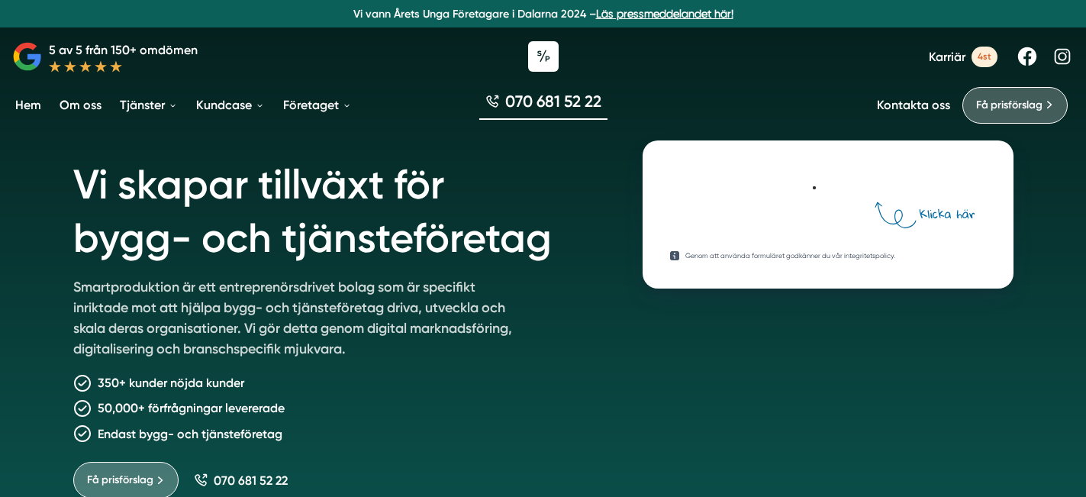  Describe the element at coordinates (293, 321) in the screenshot. I see `p: Smartproduktion är ett entreprenörsdrivet bolag som är specifikt inriktade mot att hjälpa bygg- o...` at that location.